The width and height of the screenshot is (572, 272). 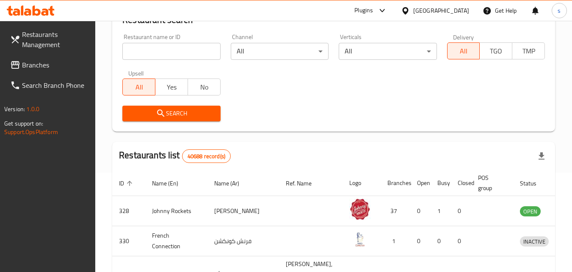 I want to click on div: OPEN, so click(x=530, y=211).